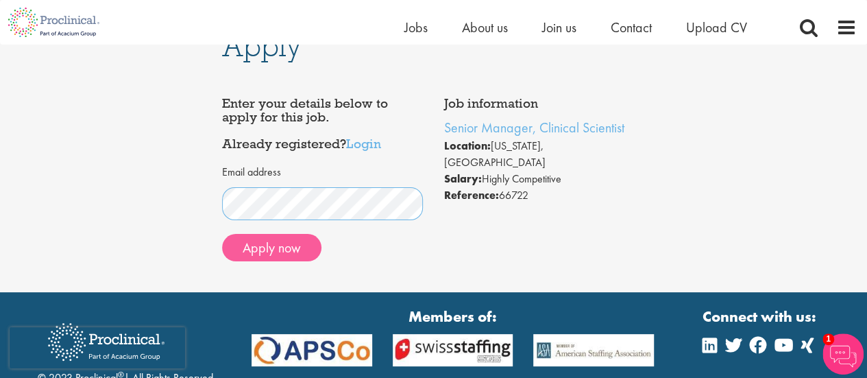  Describe the element at coordinates (472, 195) in the screenshot. I see `strong: Reference:` at that location.